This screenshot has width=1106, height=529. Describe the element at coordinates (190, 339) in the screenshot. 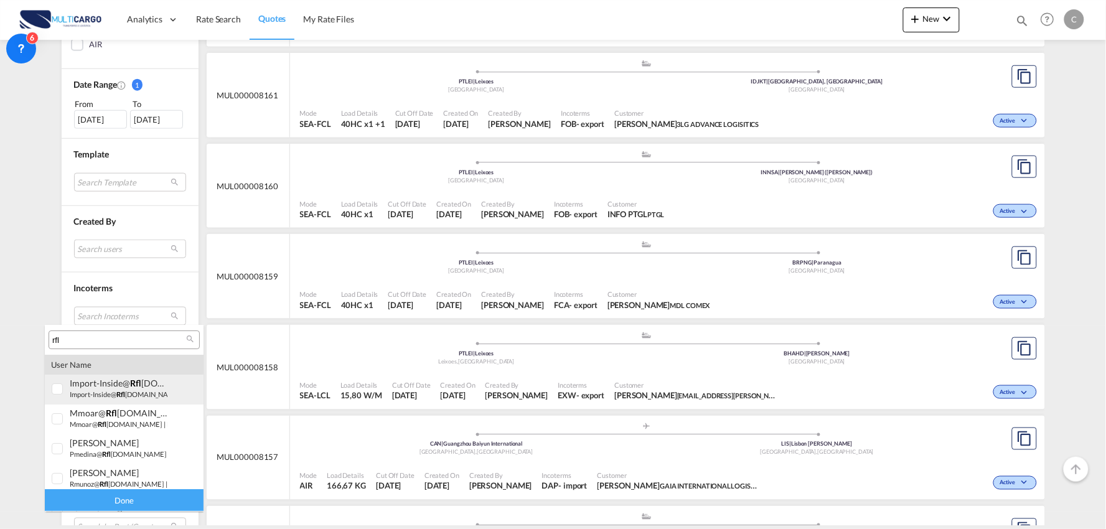

I see `md-icon: icon-magnify` at that location.